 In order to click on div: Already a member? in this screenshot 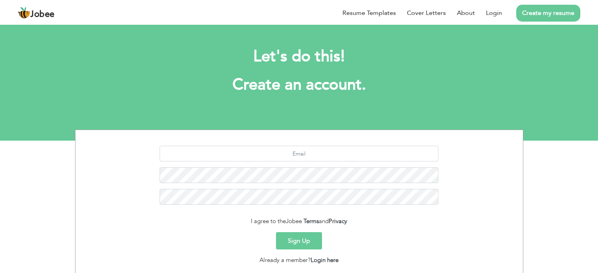, I will do `click(299, 260)`.